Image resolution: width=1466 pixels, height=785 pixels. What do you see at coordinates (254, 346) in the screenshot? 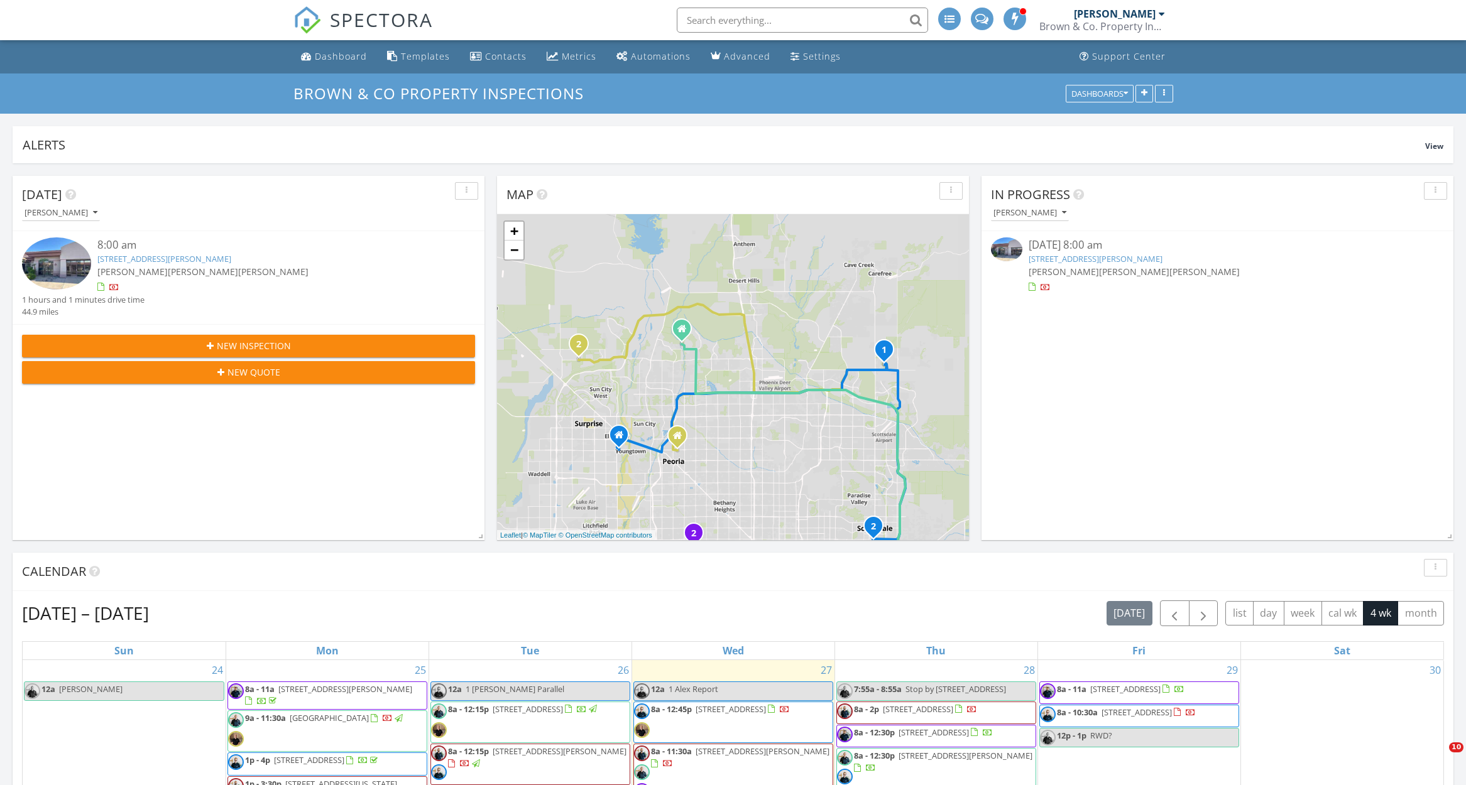
I see `span: New Inspection` at bounding box center [254, 346].